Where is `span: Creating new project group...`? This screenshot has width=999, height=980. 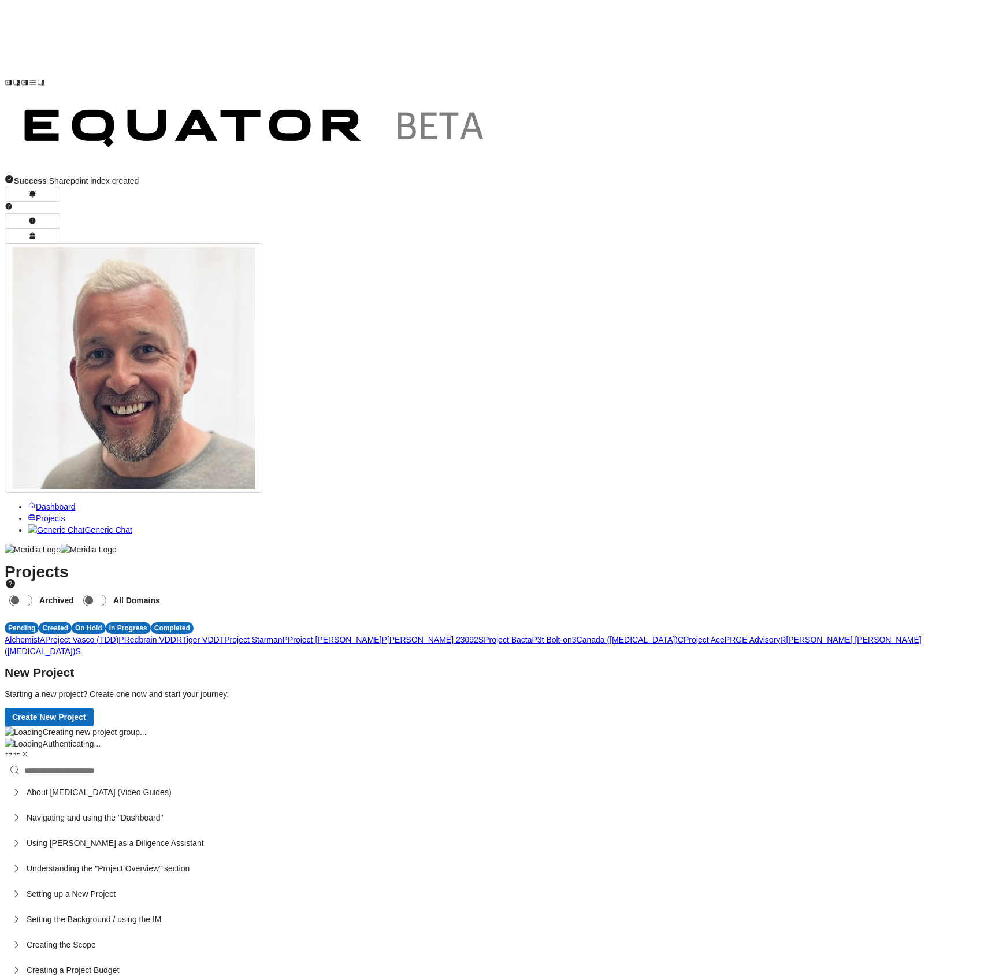 span: Creating new project group... is located at coordinates (95, 732).